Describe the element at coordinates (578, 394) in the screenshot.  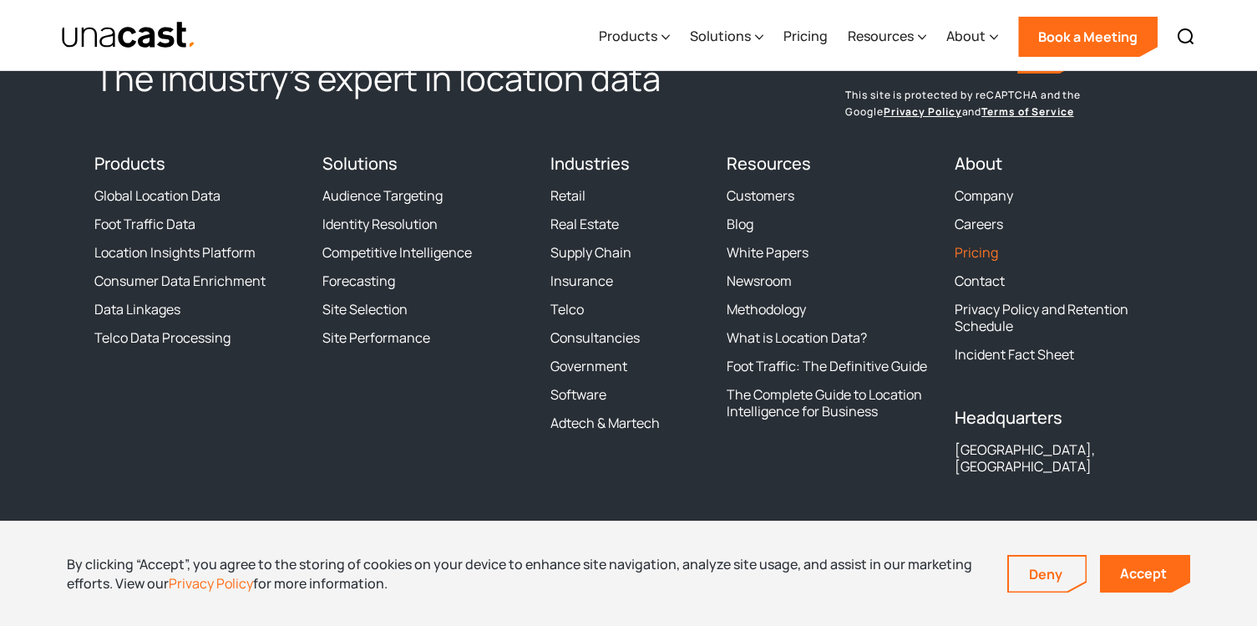
I see `a: Software` at that location.